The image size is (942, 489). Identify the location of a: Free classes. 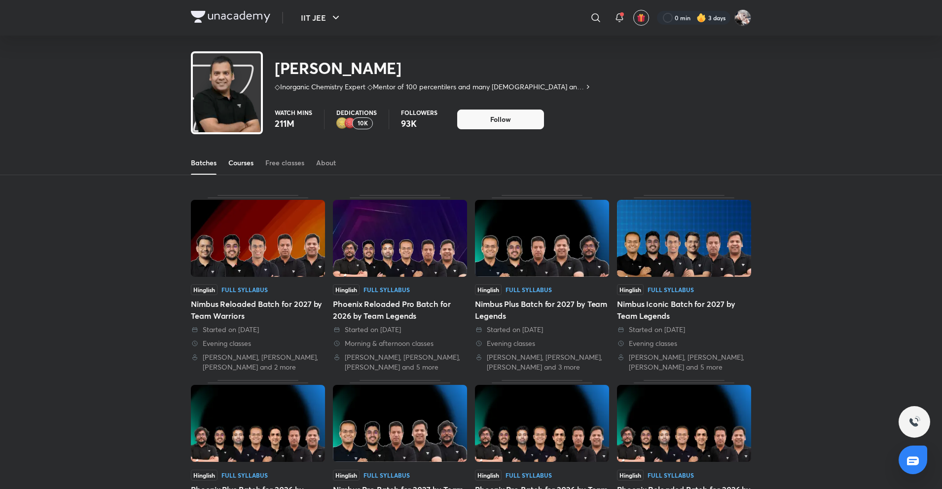
(284, 163).